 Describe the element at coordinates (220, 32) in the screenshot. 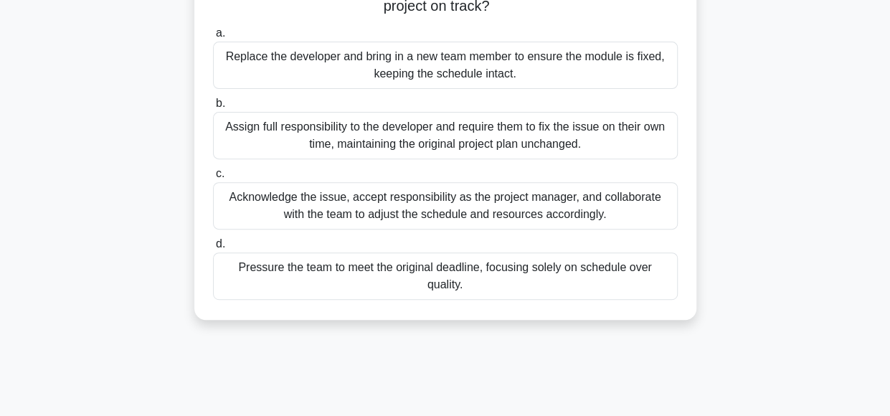

I see `span: a.` at that location.